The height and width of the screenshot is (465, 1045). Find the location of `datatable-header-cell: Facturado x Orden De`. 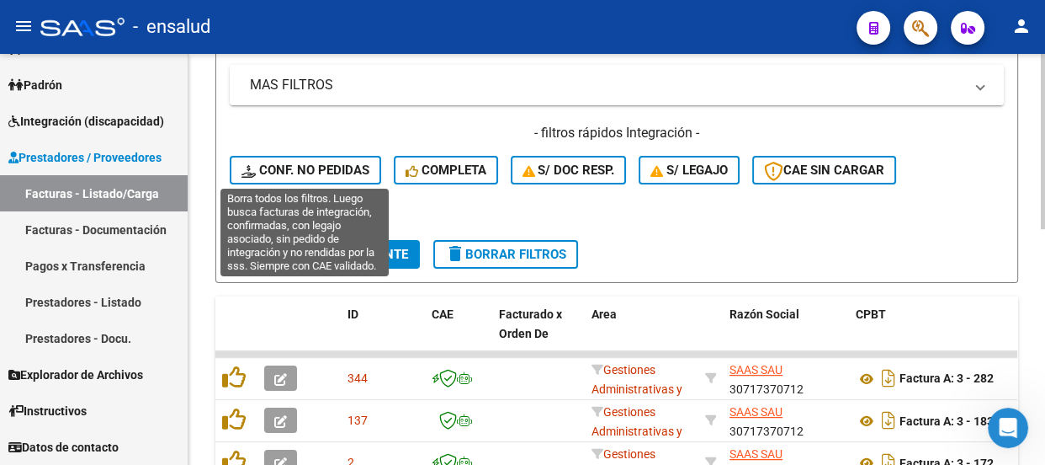

datatable-header-cell: Facturado x Orden De is located at coordinates (539, 333).